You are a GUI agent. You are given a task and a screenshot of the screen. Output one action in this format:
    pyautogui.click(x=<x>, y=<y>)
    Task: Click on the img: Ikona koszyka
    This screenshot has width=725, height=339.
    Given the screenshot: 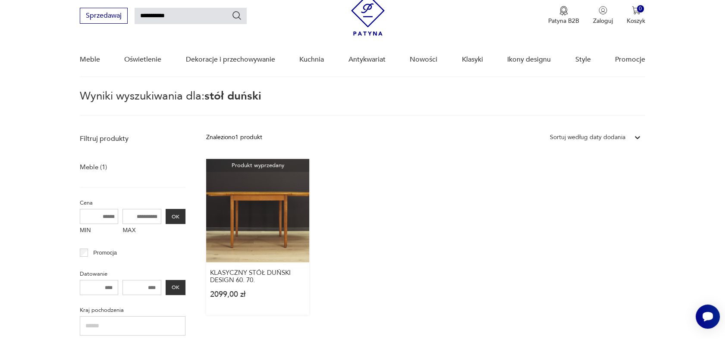 What is the action you would take?
    pyautogui.click(x=636, y=10)
    